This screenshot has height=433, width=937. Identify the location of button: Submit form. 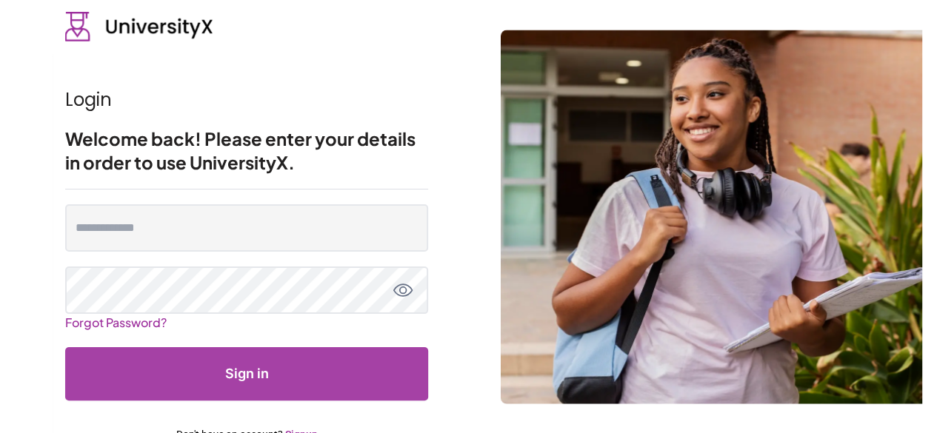
(247, 374).